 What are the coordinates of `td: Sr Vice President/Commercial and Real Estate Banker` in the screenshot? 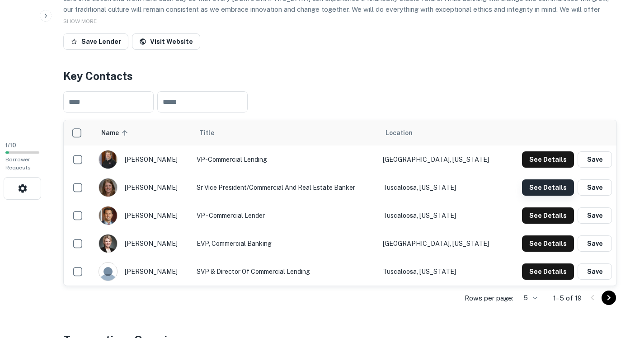 It's located at (285, 188).